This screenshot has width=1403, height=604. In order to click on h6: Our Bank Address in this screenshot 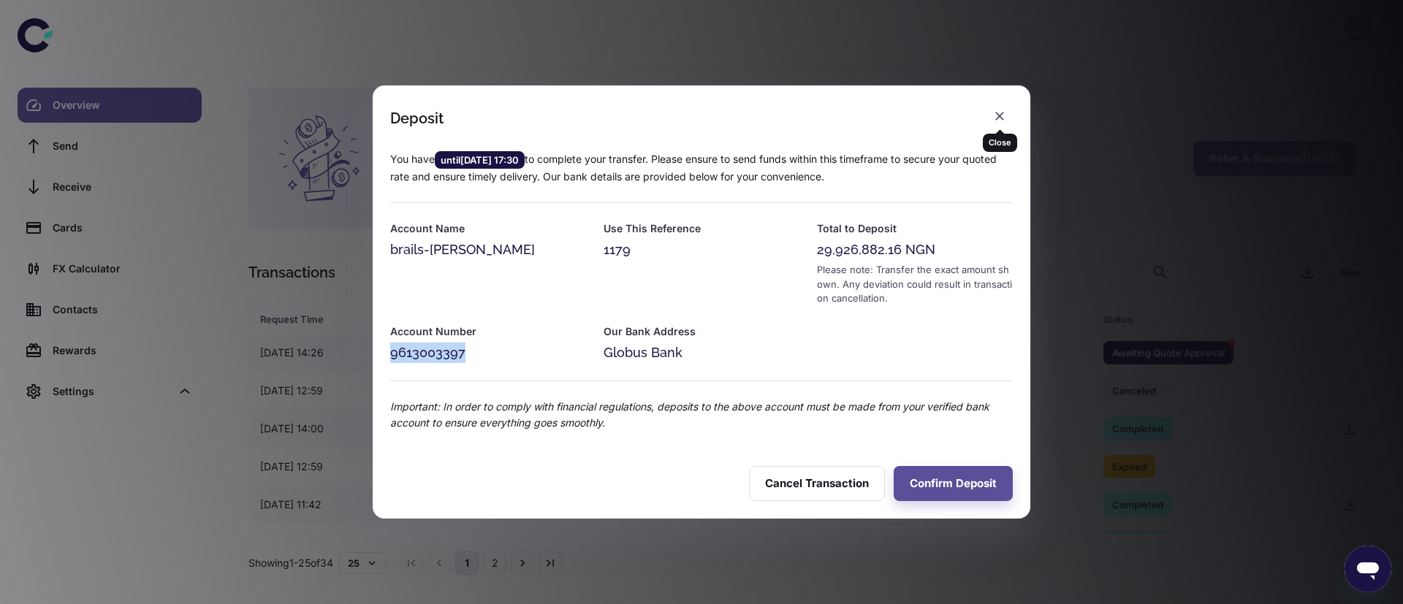, I will do `click(702, 332)`.